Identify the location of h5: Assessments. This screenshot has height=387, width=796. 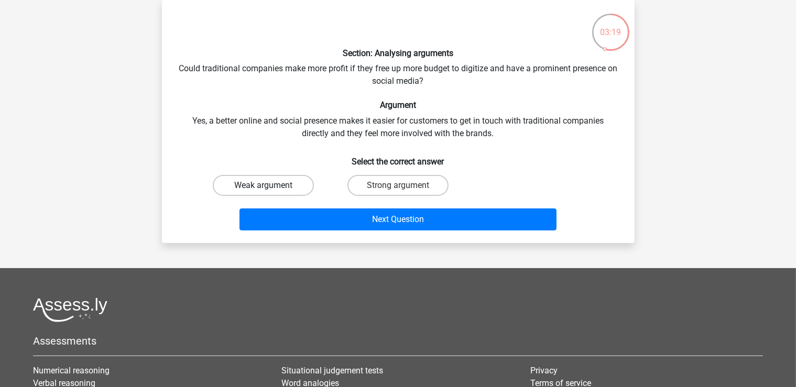
(398, 341).